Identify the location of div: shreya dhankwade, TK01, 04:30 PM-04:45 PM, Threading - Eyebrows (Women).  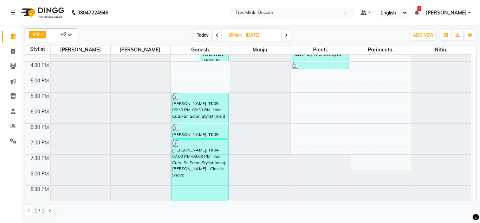
(321, 65).